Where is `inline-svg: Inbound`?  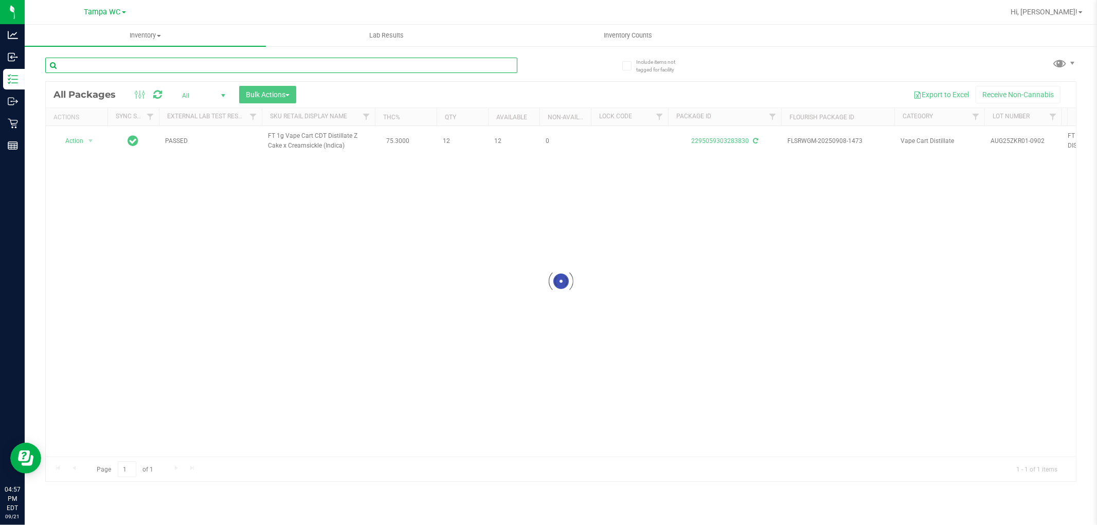
inline-svg: Inbound is located at coordinates (13, 57).